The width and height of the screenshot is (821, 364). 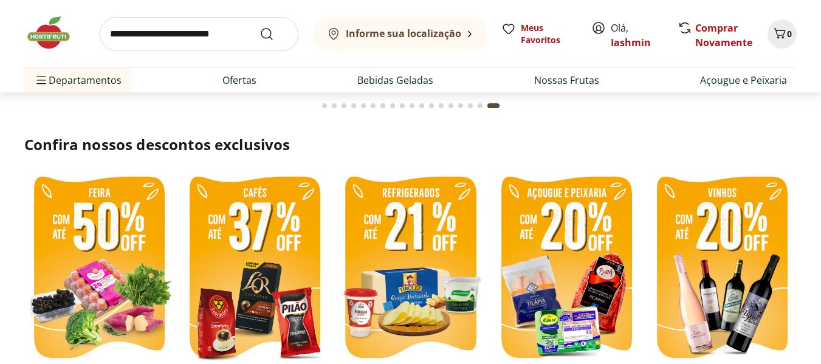 I want to click on button: Go to page 12 from fs-carousel, so click(x=432, y=106).